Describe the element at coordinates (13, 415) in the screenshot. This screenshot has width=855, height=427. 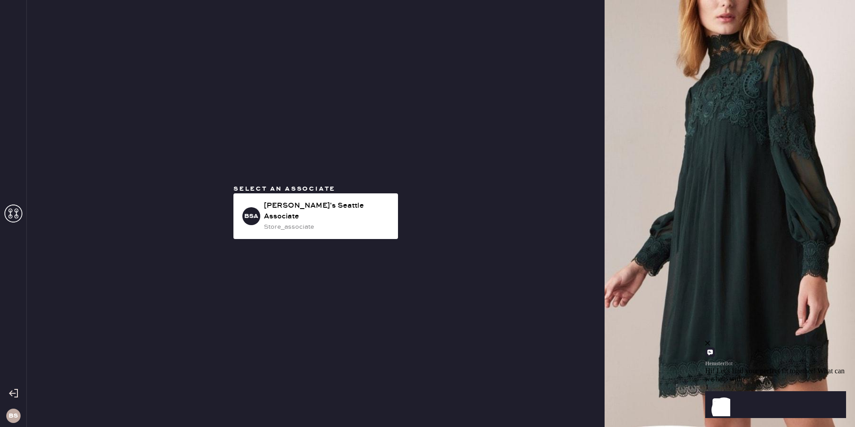
I see `h3: BS` at that location.